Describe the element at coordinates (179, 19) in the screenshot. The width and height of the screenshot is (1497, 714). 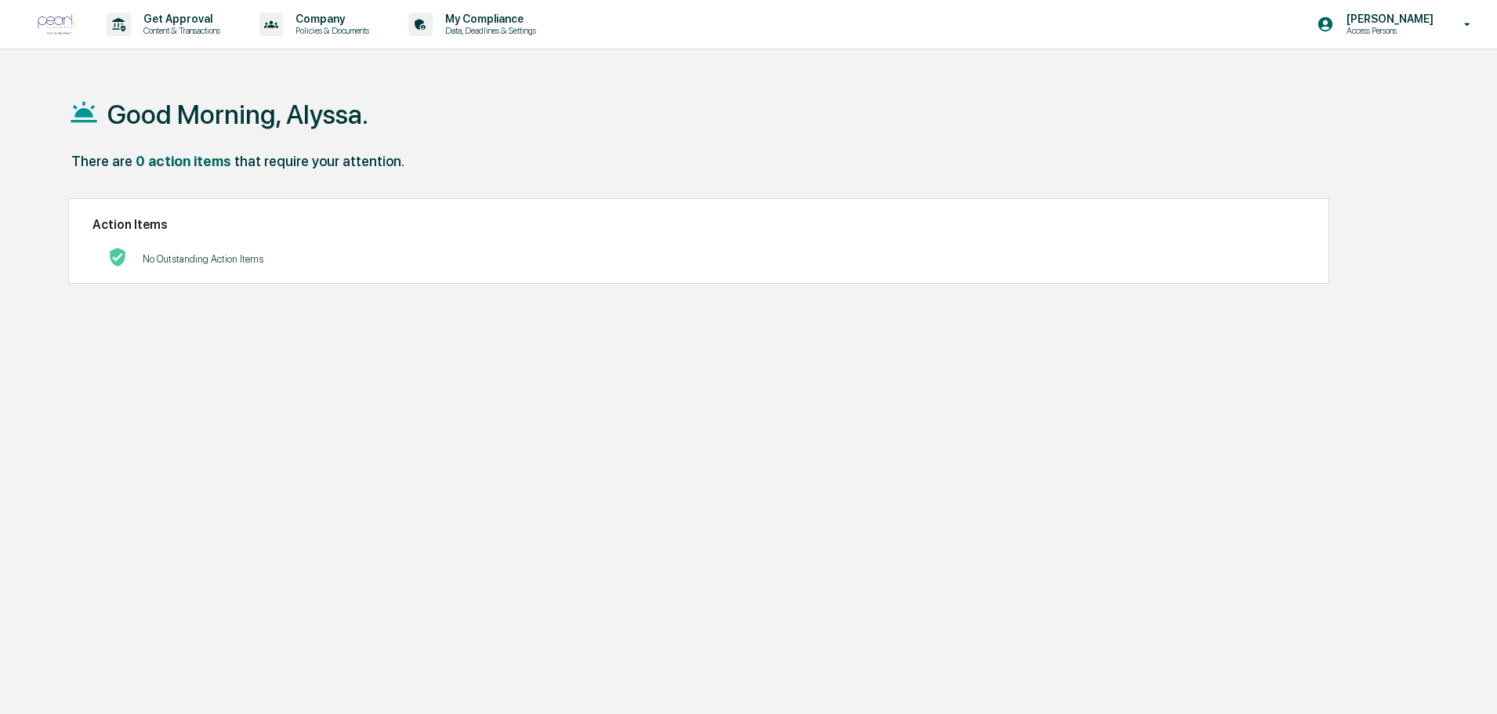
I see `p: Get Approval` at that location.